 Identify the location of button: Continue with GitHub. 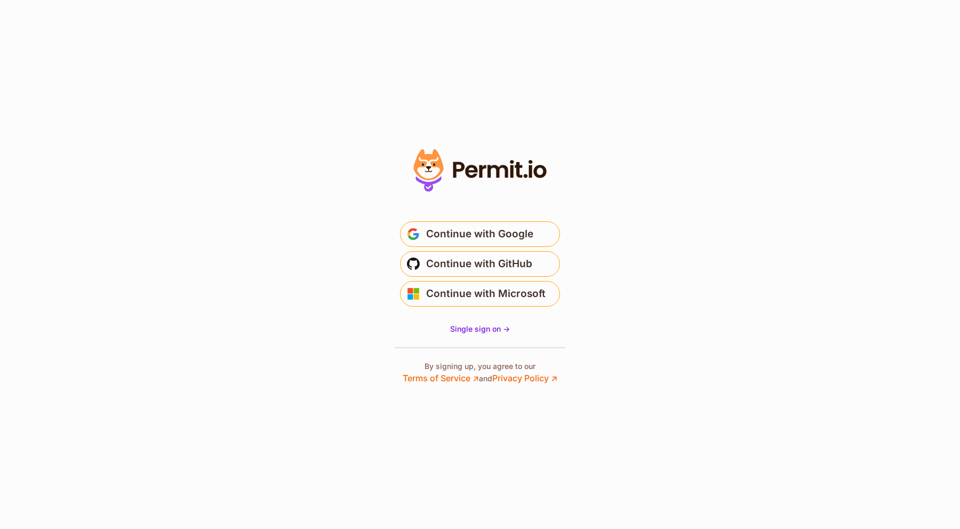
(480, 264).